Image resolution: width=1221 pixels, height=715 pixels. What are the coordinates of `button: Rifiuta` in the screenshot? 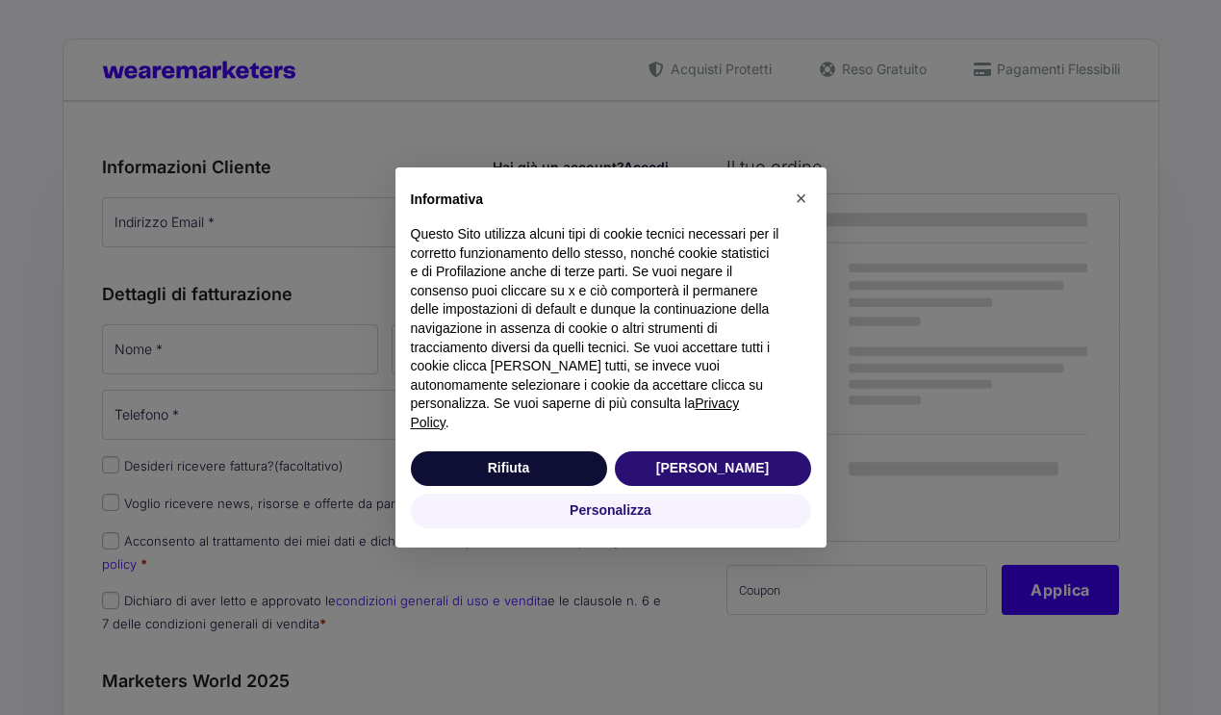 It's located at (509, 468).